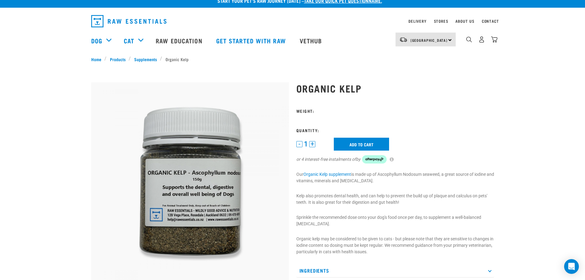 The image size is (585, 280). I want to click on a: Vethub, so click(311, 41).